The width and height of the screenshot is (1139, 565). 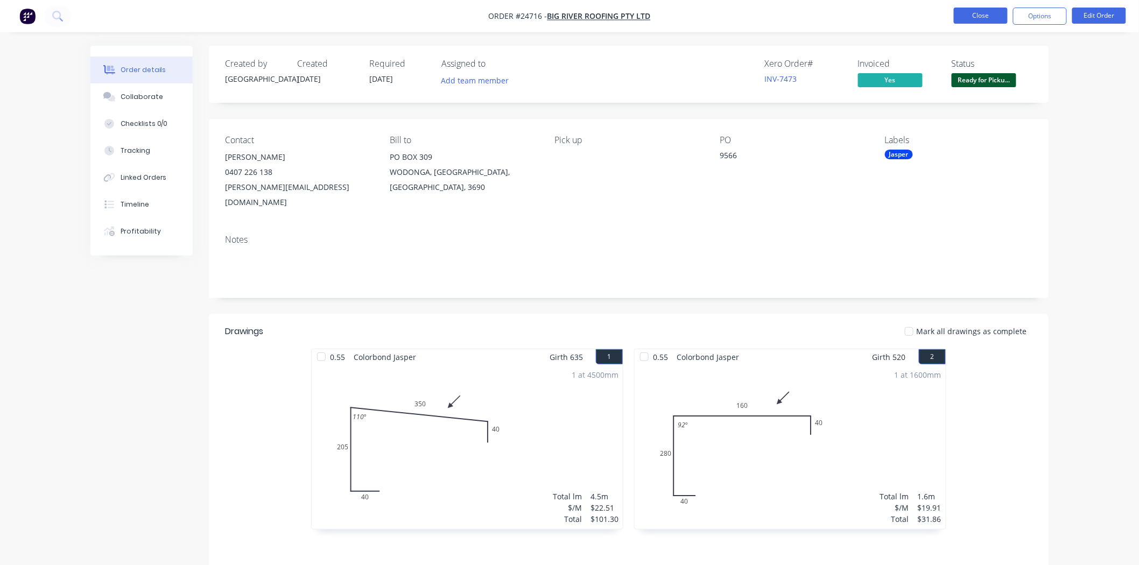 I want to click on div: Invoiced, so click(x=899, y=64).